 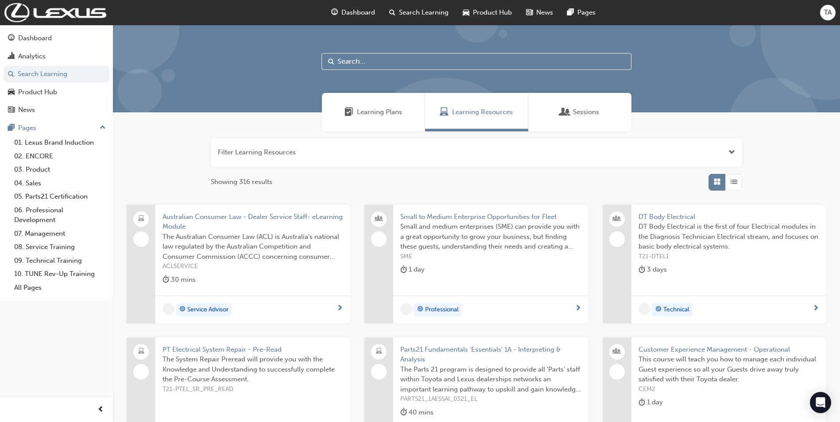 I want to click on button: Pages, so click(x=56, y=128).